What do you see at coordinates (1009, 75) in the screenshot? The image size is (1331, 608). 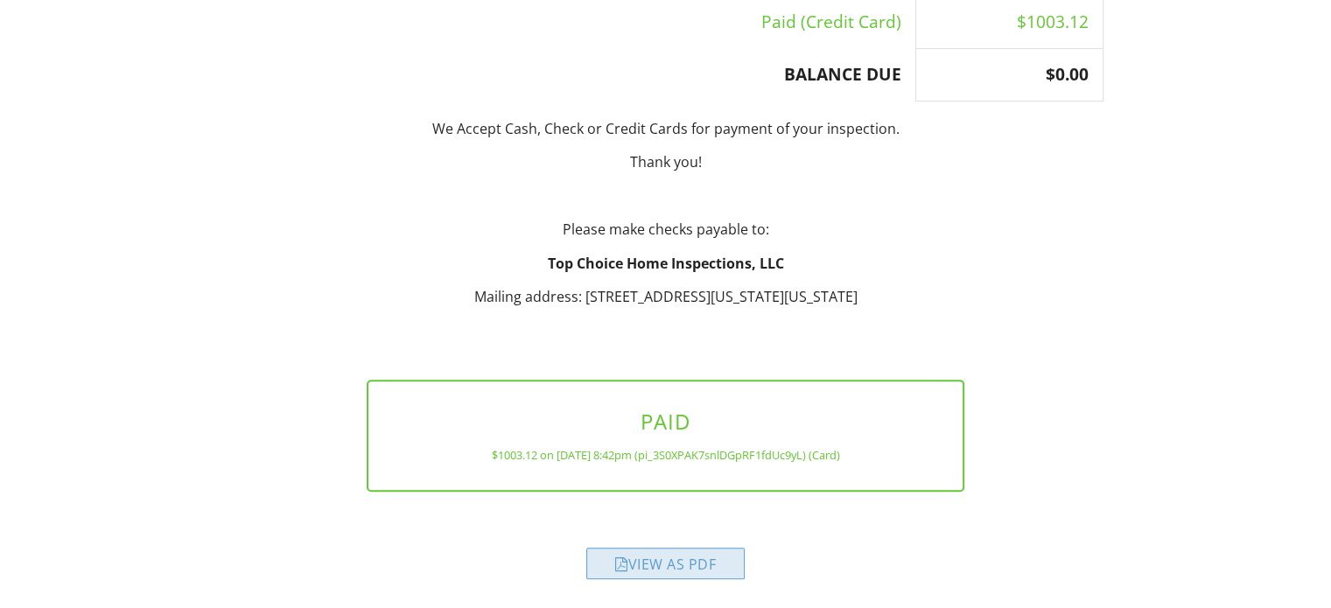 I see `th: $0.00` at bounding box center [1009, 75].